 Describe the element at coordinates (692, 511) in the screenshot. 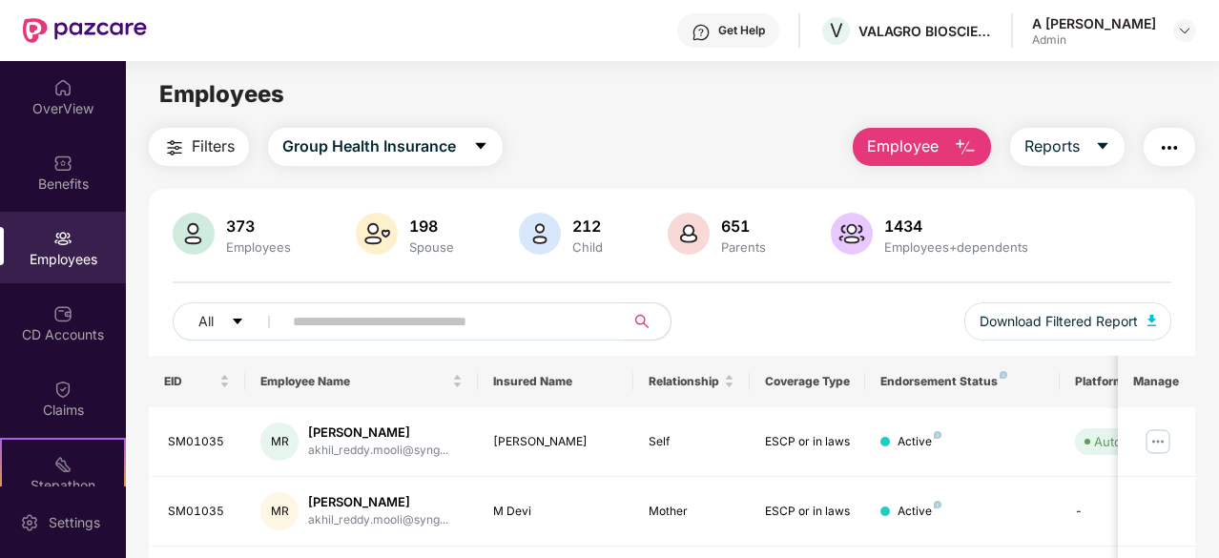

I see `div: Mother` at that location.